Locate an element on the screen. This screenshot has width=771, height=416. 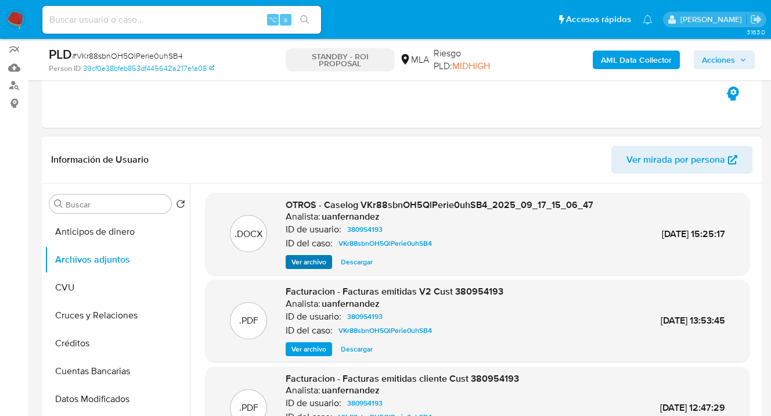
button: Datos Modificados is located at coordinates (117, 399).